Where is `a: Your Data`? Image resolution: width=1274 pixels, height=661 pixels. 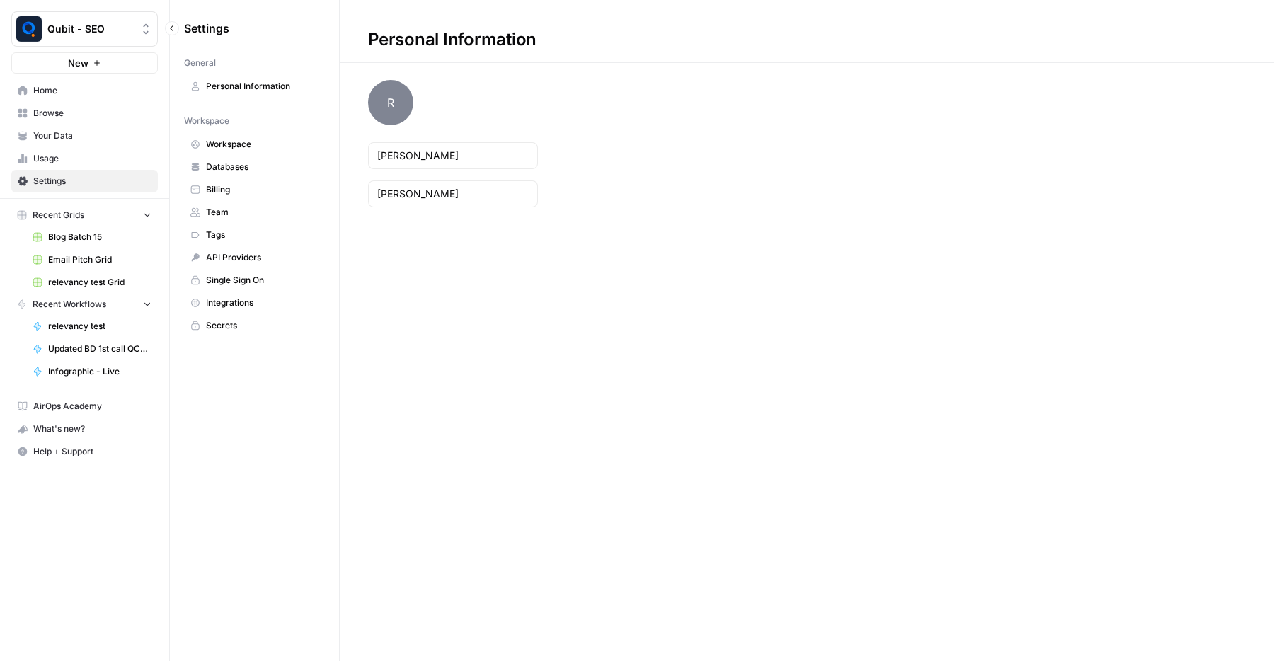 a: Your Data is located at coordinates (84, 136).